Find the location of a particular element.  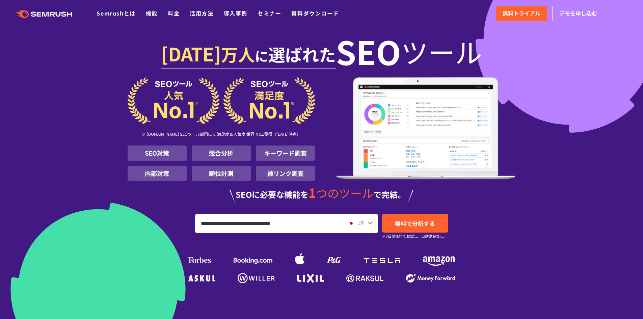

span: に is located at coordinates (261, 56).